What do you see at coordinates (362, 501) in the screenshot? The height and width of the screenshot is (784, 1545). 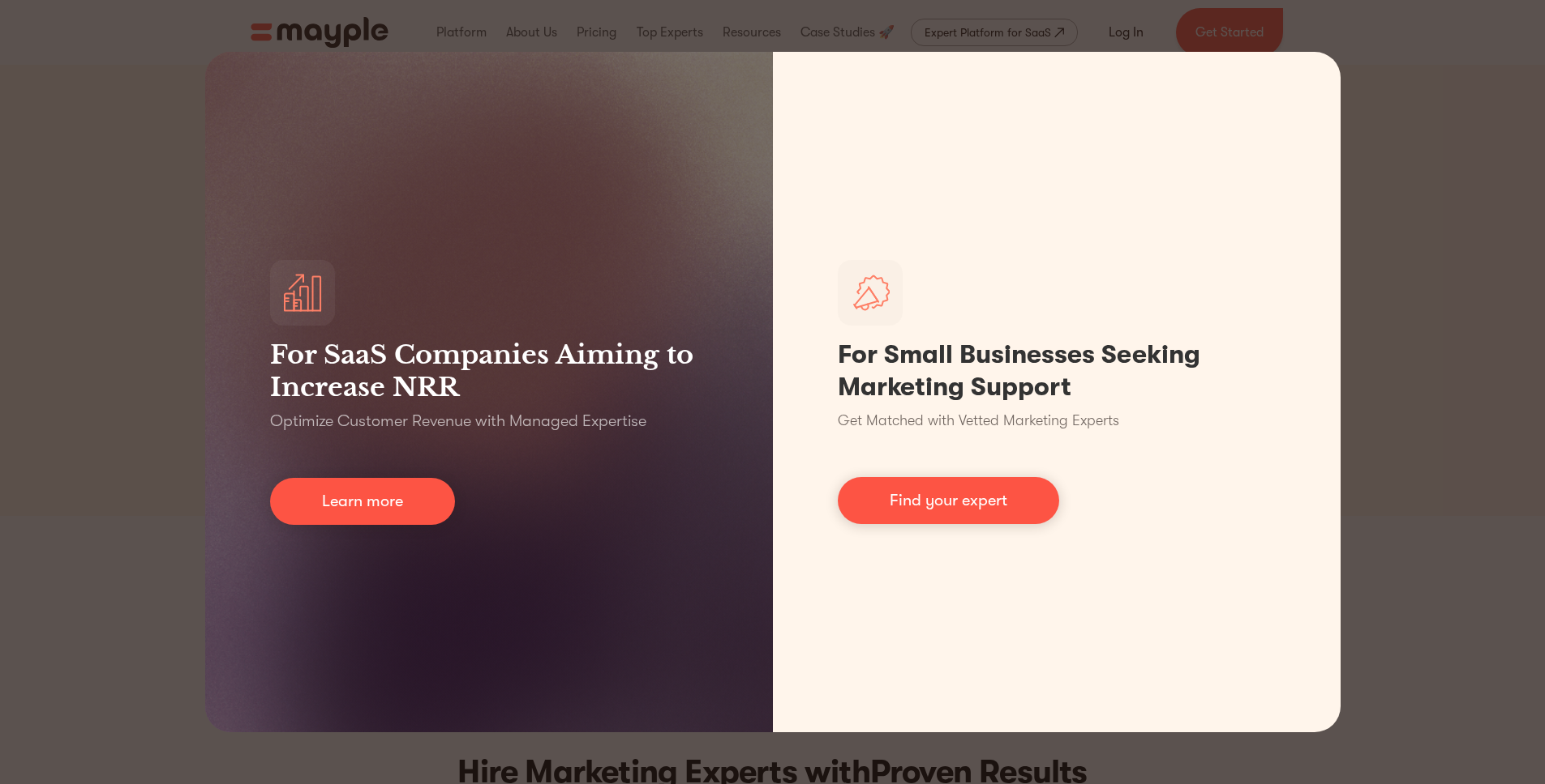 I see `a: Learn more` at bounding box center [362, 501].